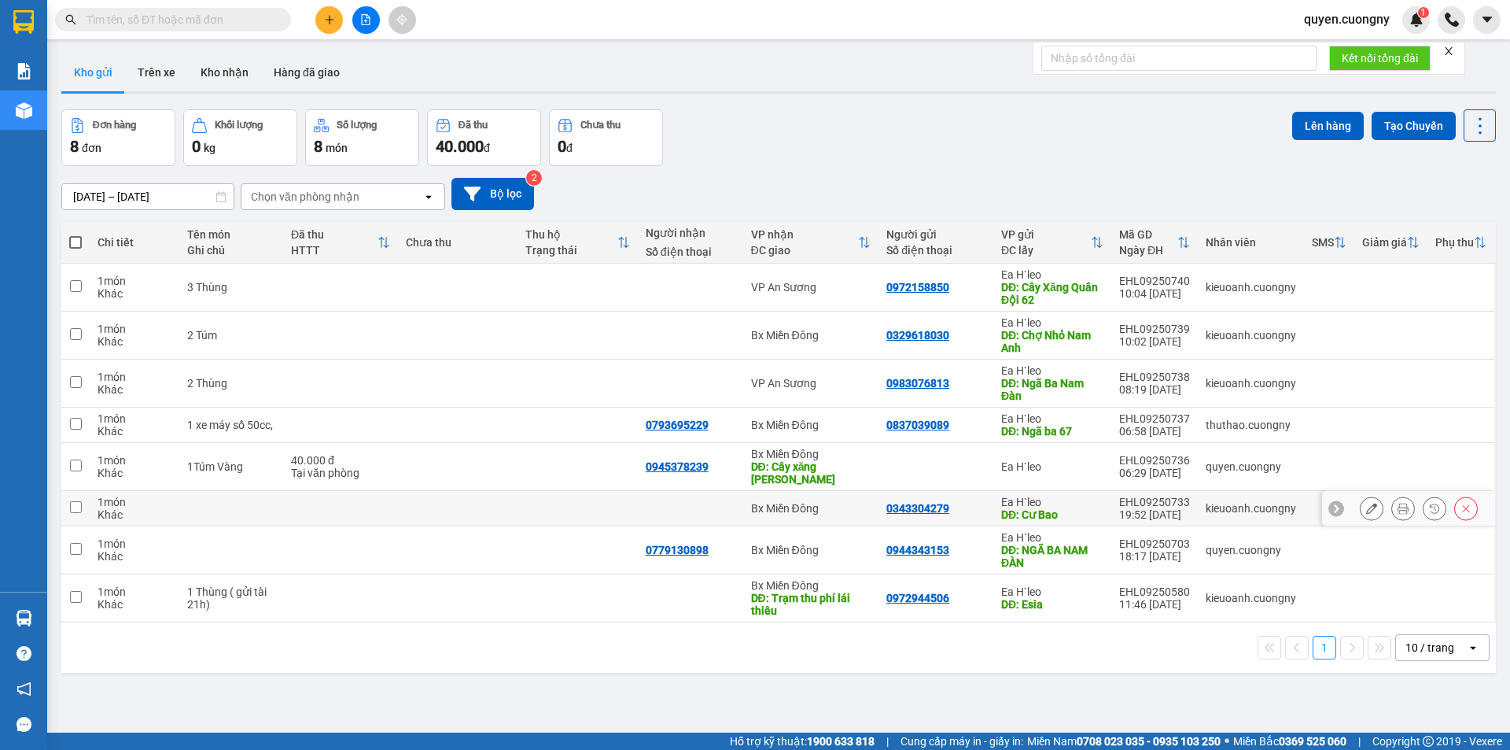 The width and height of the screenshot is (1510, 750). What do you see at coordinates (600, 125) in the screenshot?
I see `div: Chưa thu` at bounding box center [600, 125].